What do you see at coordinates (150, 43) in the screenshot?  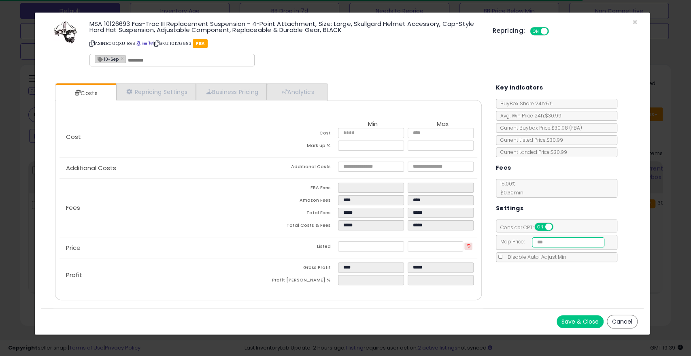 I see `a: Your listing only` at bounding box center [150, 43].